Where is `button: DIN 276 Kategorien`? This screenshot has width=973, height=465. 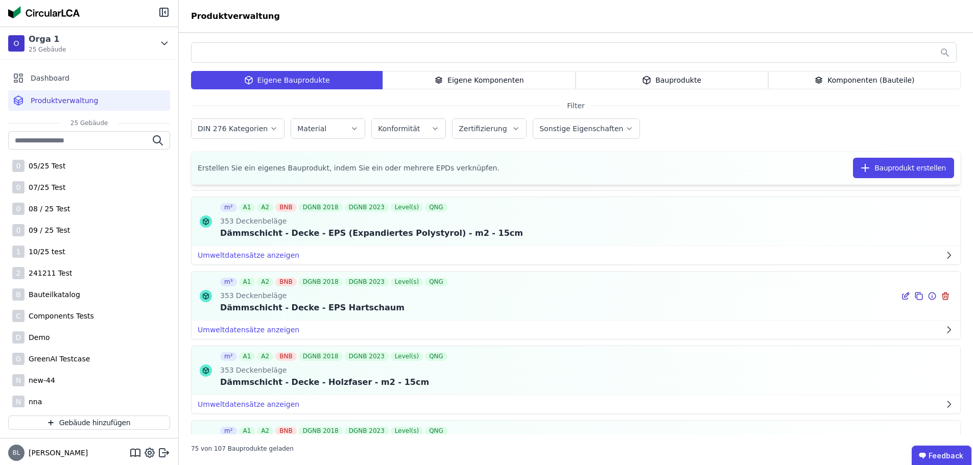 button: DIN 276 Kategorien is located at coordinates (237, 129).